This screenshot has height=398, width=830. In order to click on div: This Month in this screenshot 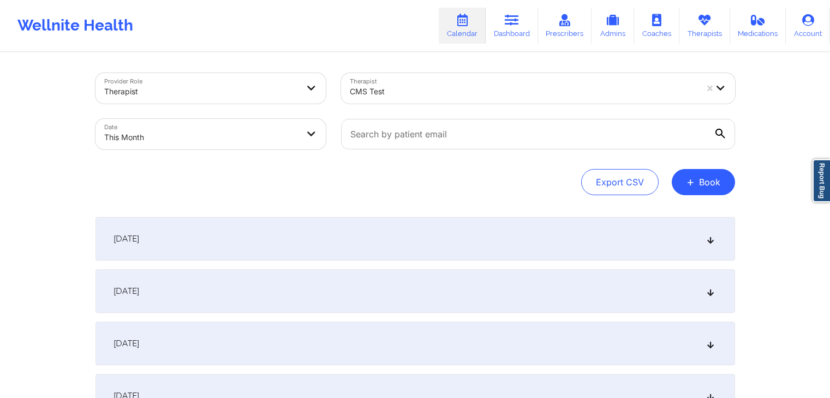, I will do `click(201, 137)`.